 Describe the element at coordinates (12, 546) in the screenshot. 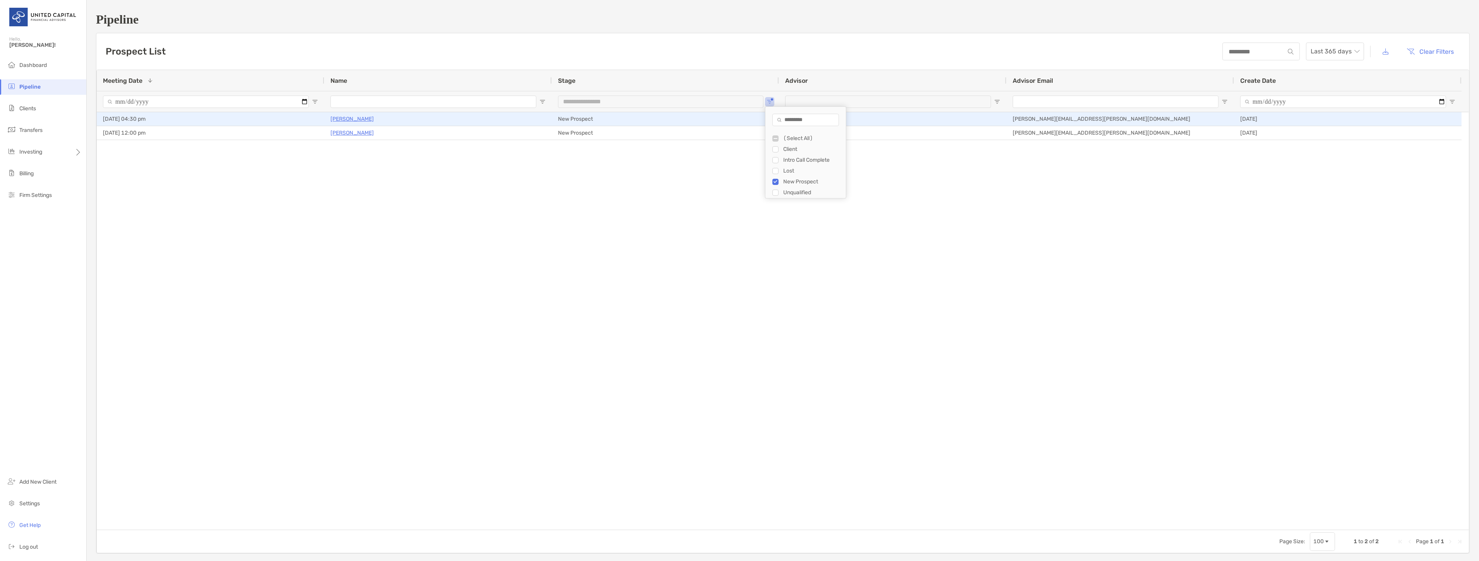

I see `img: logout icon` at that location.